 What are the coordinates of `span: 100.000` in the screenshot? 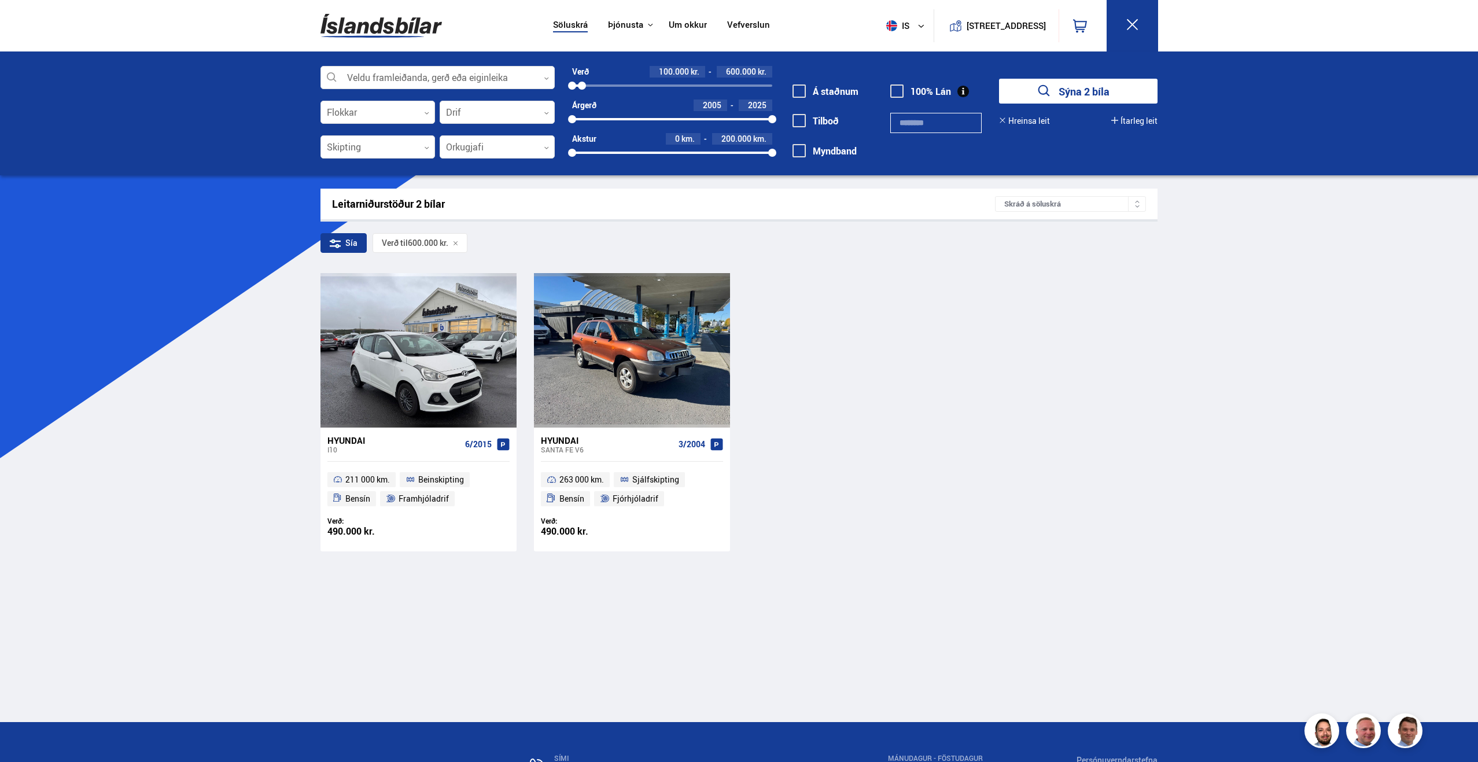 It's located at (674, 71).